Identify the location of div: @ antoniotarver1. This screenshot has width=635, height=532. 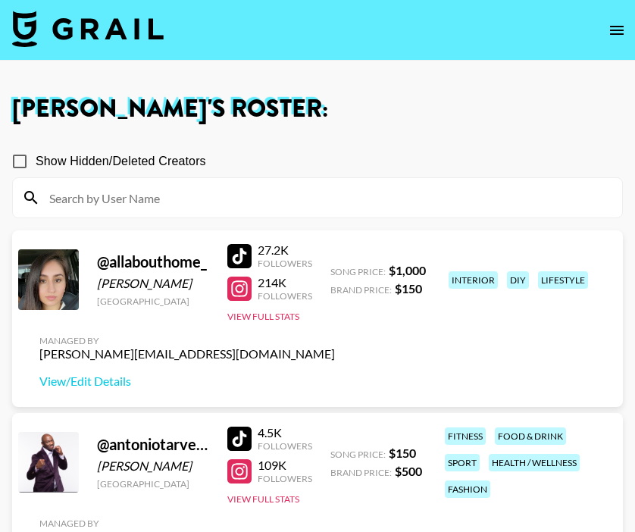
(153, 444).